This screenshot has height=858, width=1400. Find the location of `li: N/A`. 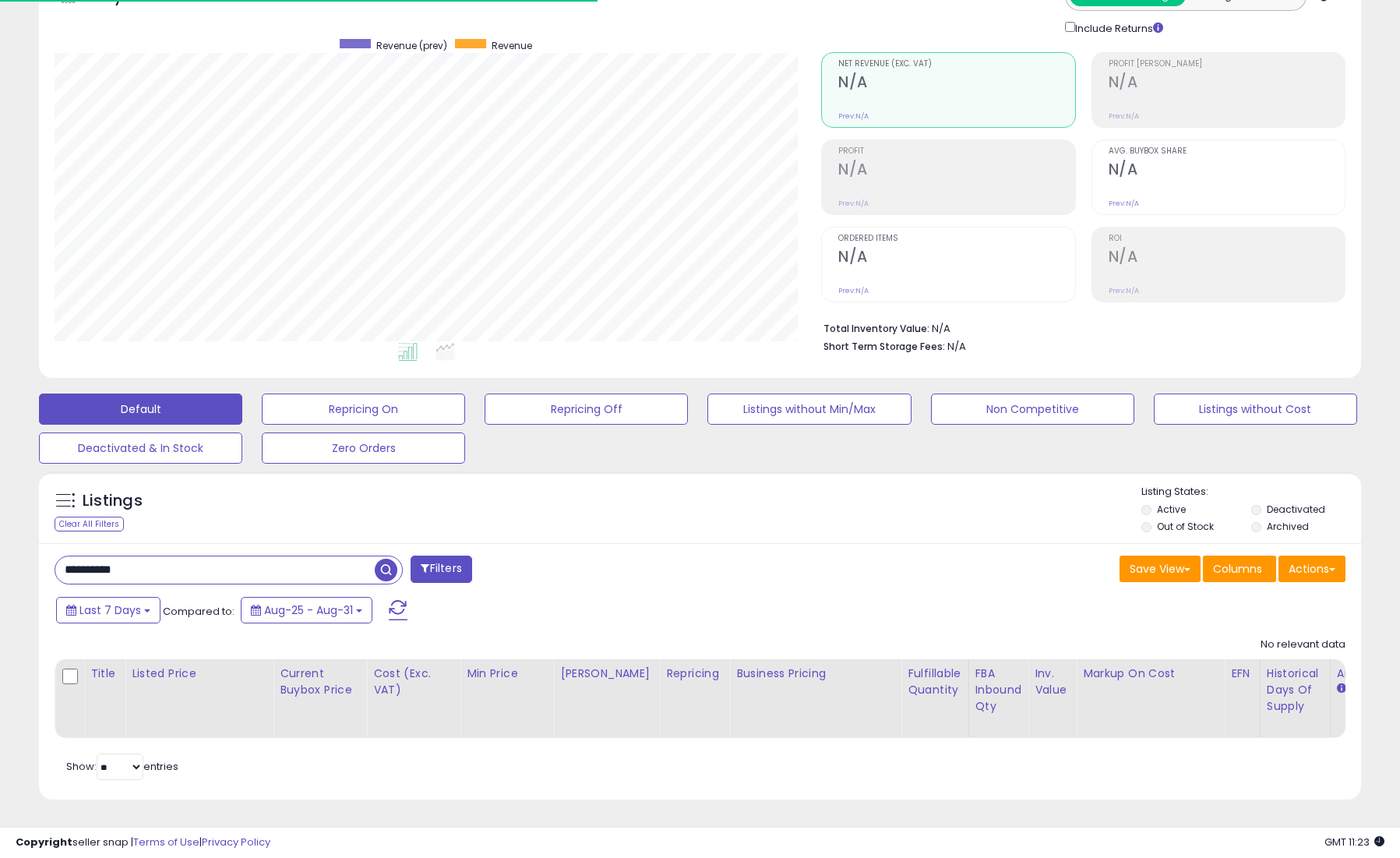

li: N/A is located at coordinates (1078, 328).